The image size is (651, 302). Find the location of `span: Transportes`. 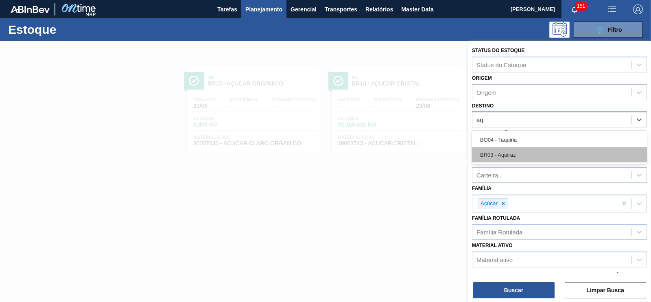

span: Transportes is located at coordinates (341, 9).